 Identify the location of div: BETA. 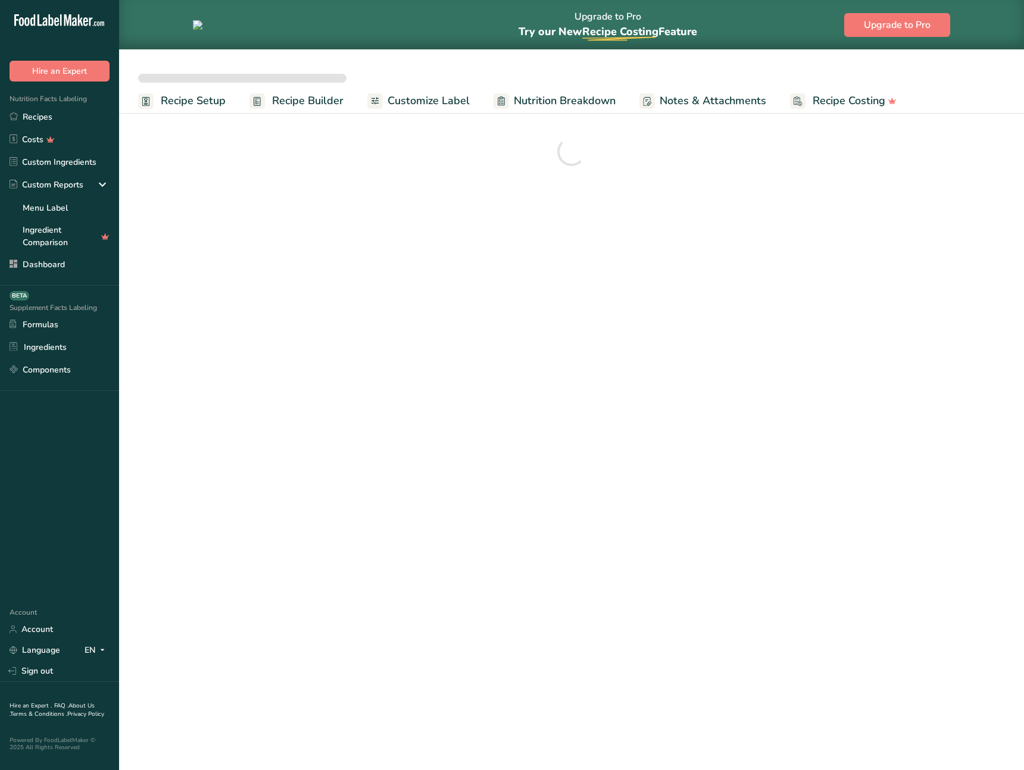
(19, 296).